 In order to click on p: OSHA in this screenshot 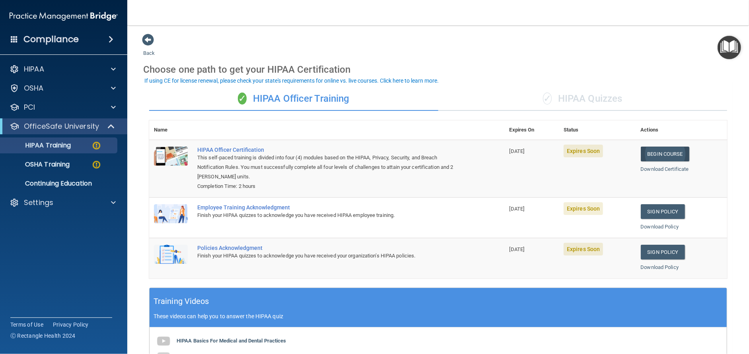, I will do `click(34, 88)`.